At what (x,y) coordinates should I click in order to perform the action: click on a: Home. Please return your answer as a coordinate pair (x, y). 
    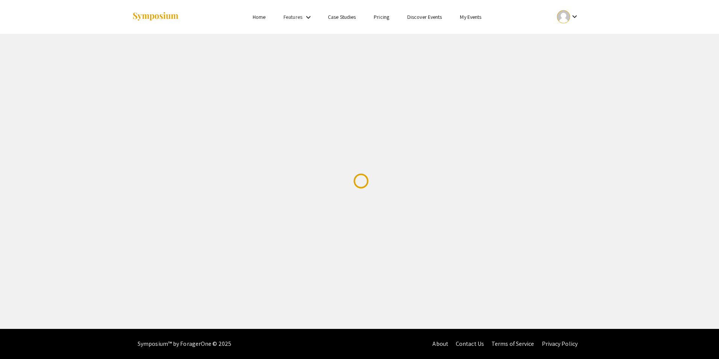
    Looking at the image, I should click on (259, 17).